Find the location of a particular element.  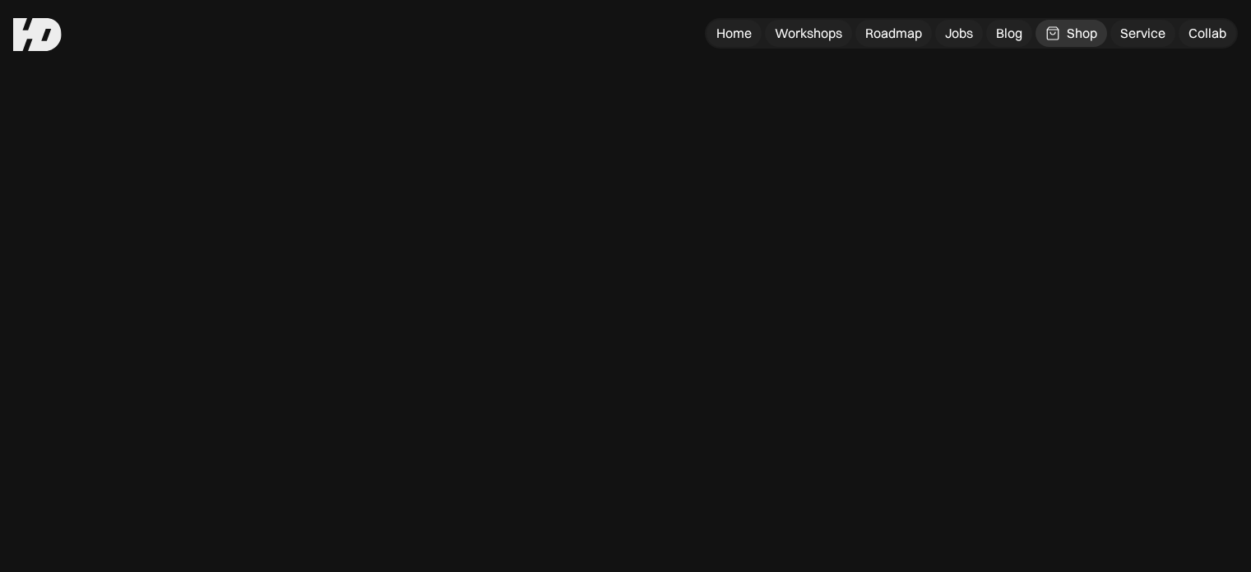

a: Home is located at coordinates (734, 33).